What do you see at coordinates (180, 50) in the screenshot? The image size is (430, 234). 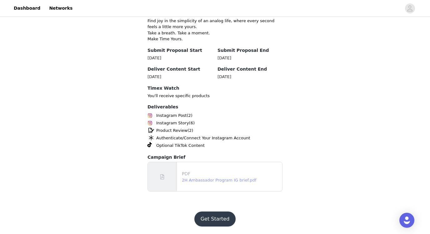 I see `h4: Submit Proposal Start` at bounding box center [180, 50].